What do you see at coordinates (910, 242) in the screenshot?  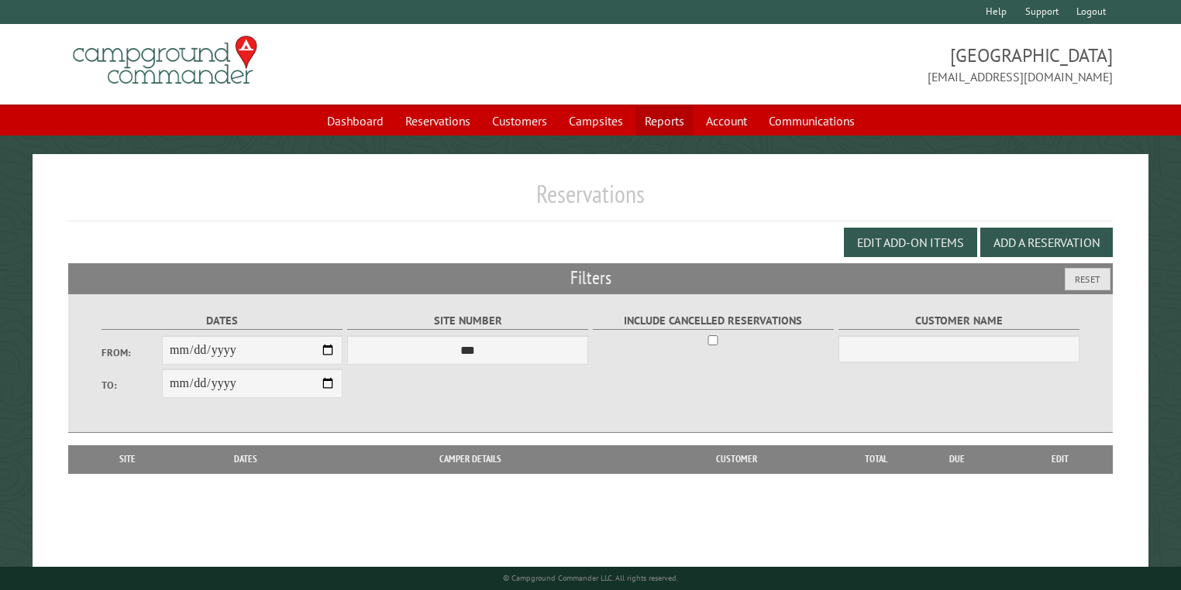 I see `button: Edit Add-on Items` at bounding box center [910, 242].